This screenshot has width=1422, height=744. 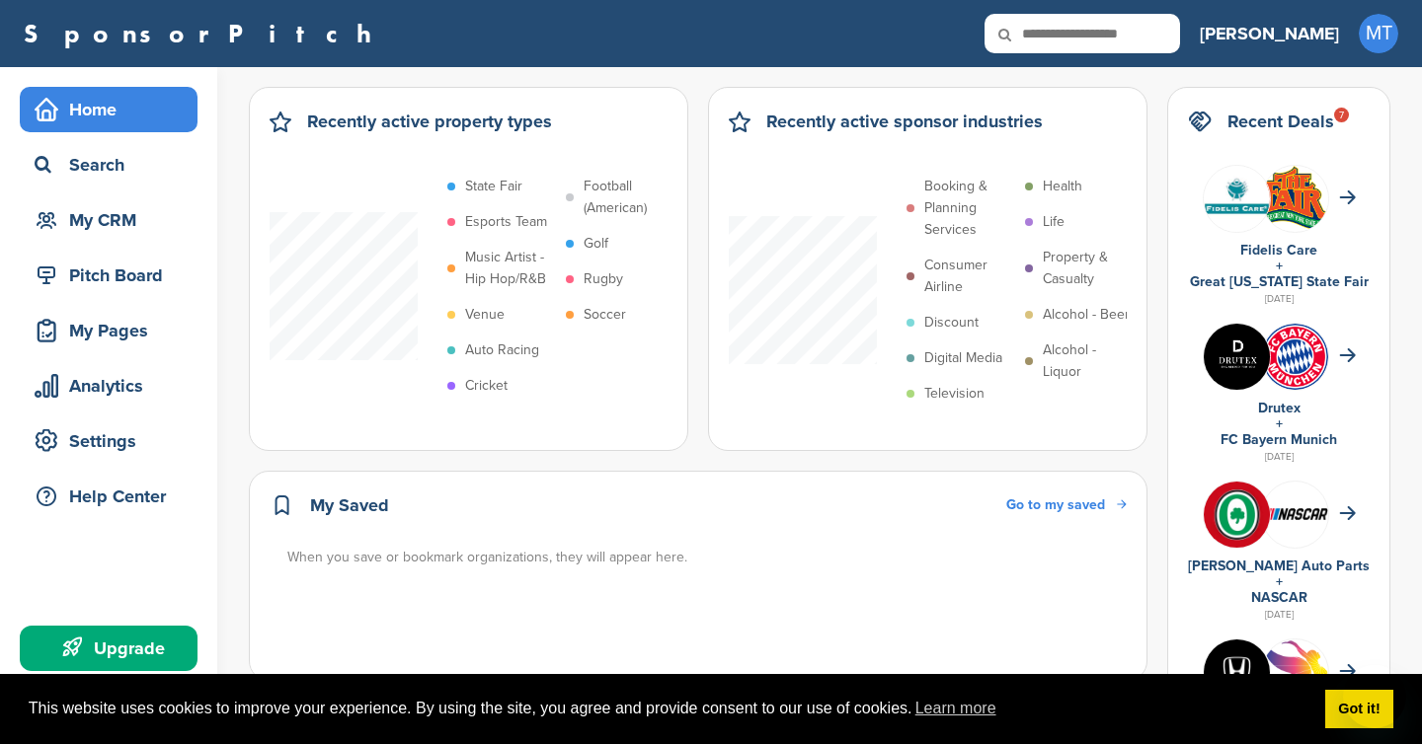 I want to click on p: Alcohol - Beer, so click(x=1086, y=315).